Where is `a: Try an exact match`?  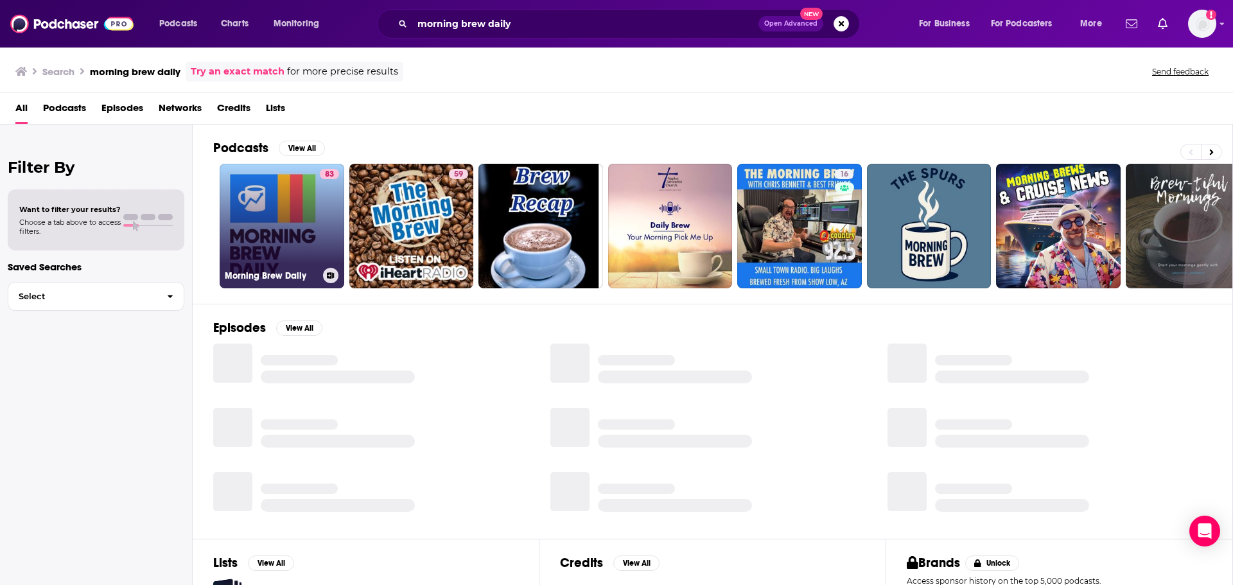 a: Try an exact match is located at coordinates (238, 71).